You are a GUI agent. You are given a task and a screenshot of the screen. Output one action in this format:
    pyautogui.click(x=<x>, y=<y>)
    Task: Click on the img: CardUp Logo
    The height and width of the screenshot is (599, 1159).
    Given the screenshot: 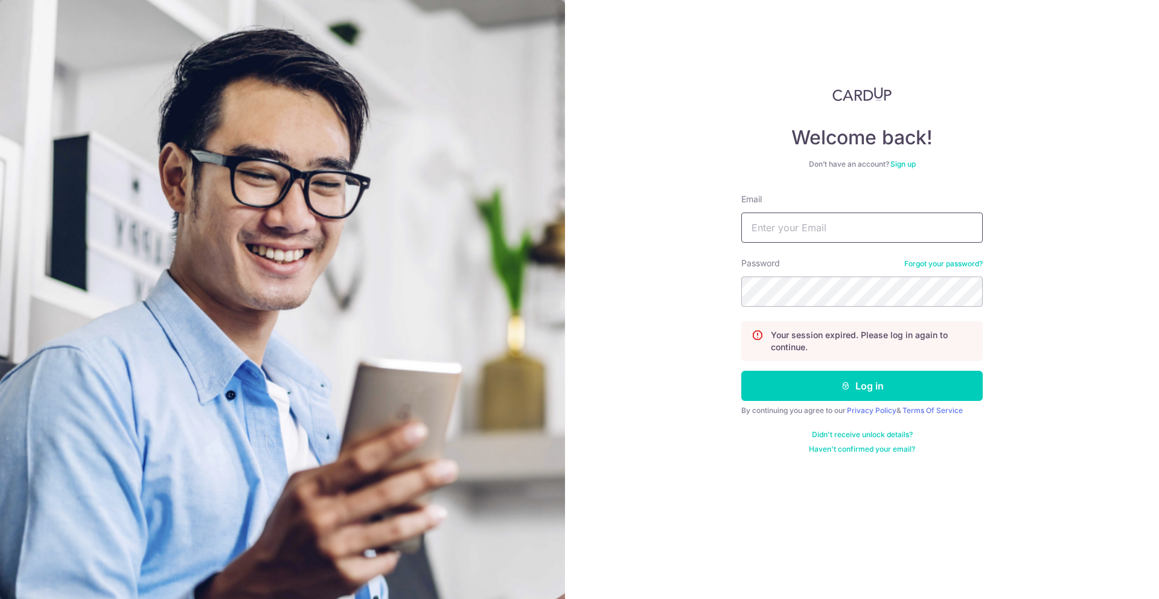 What is the action you would take?
    pyautogui.click(x=862, y=94)
    